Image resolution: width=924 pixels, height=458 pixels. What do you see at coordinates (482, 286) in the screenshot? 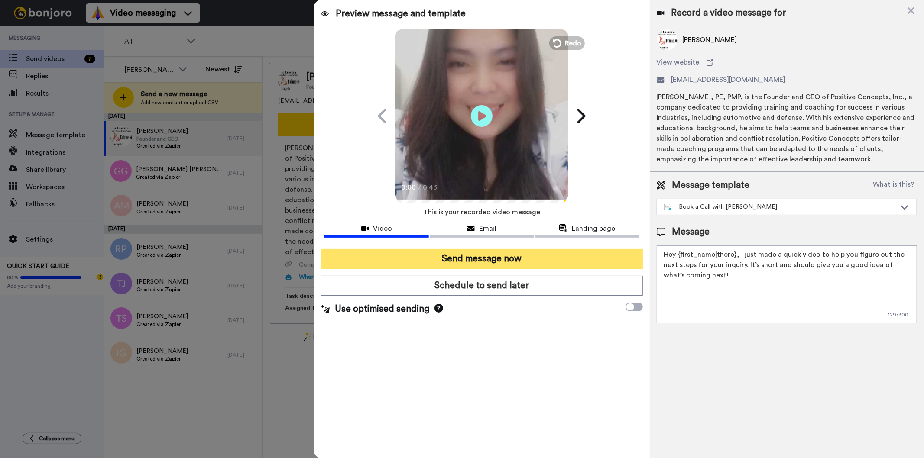
I see `button: Schedule to send later` at bounding box center [482, 286].